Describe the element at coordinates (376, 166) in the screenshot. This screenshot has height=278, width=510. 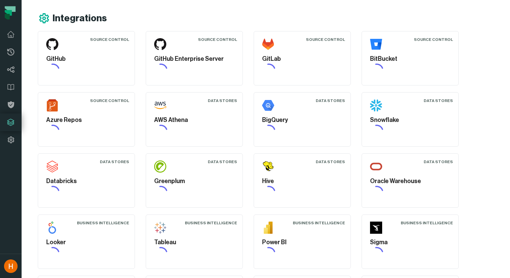
I see `img: Oracle Warehouse` at that location.